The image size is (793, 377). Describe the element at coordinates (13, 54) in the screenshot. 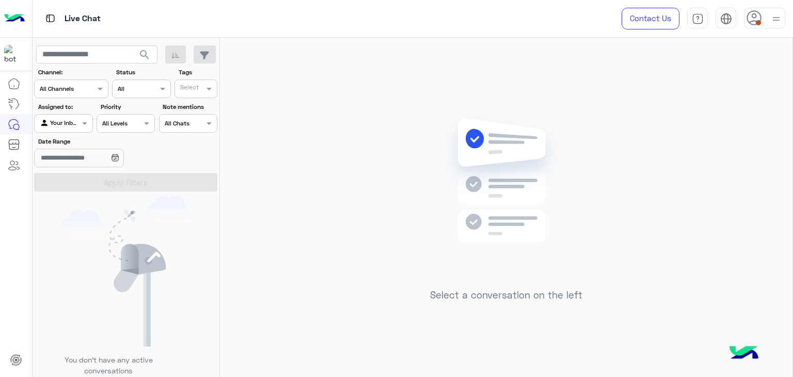

I see `img: 1403182699927242` at that location.